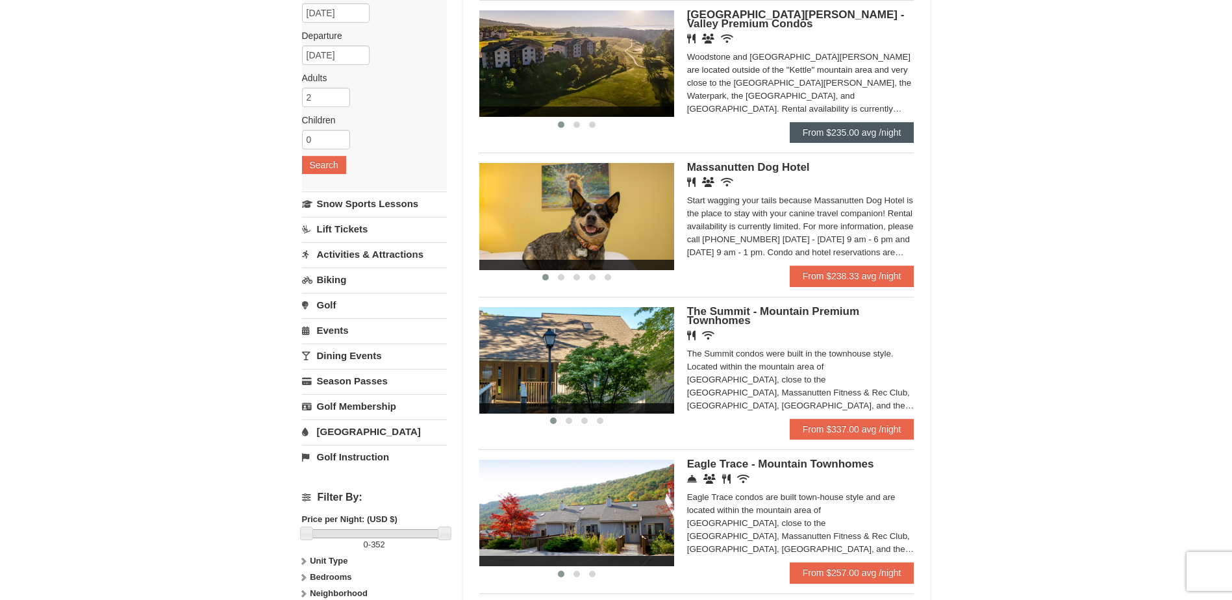 Image resolution: width=1232 pixels, height=600 pixels. Describe the element at coordinates (374, 497) in the screenshot. I see `h4: Filter By:` at that location.